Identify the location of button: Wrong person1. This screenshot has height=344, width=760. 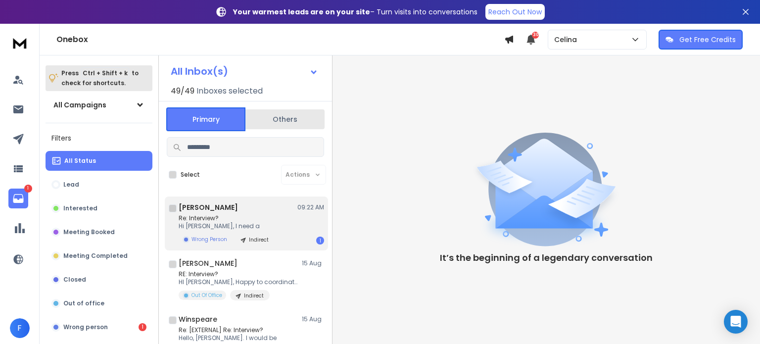
(99, 327).